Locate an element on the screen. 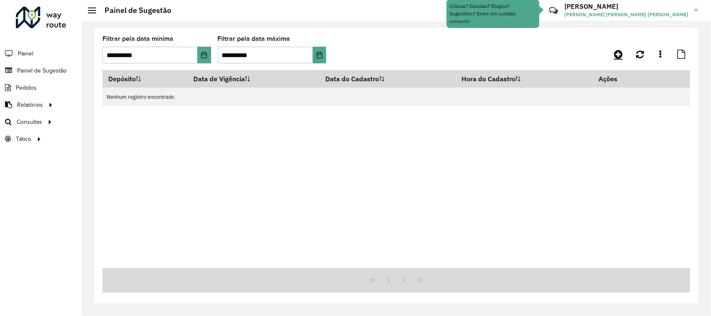 The height and width of the screenshot is (316, 711). span: Tático is located at coordinates (23, 139).